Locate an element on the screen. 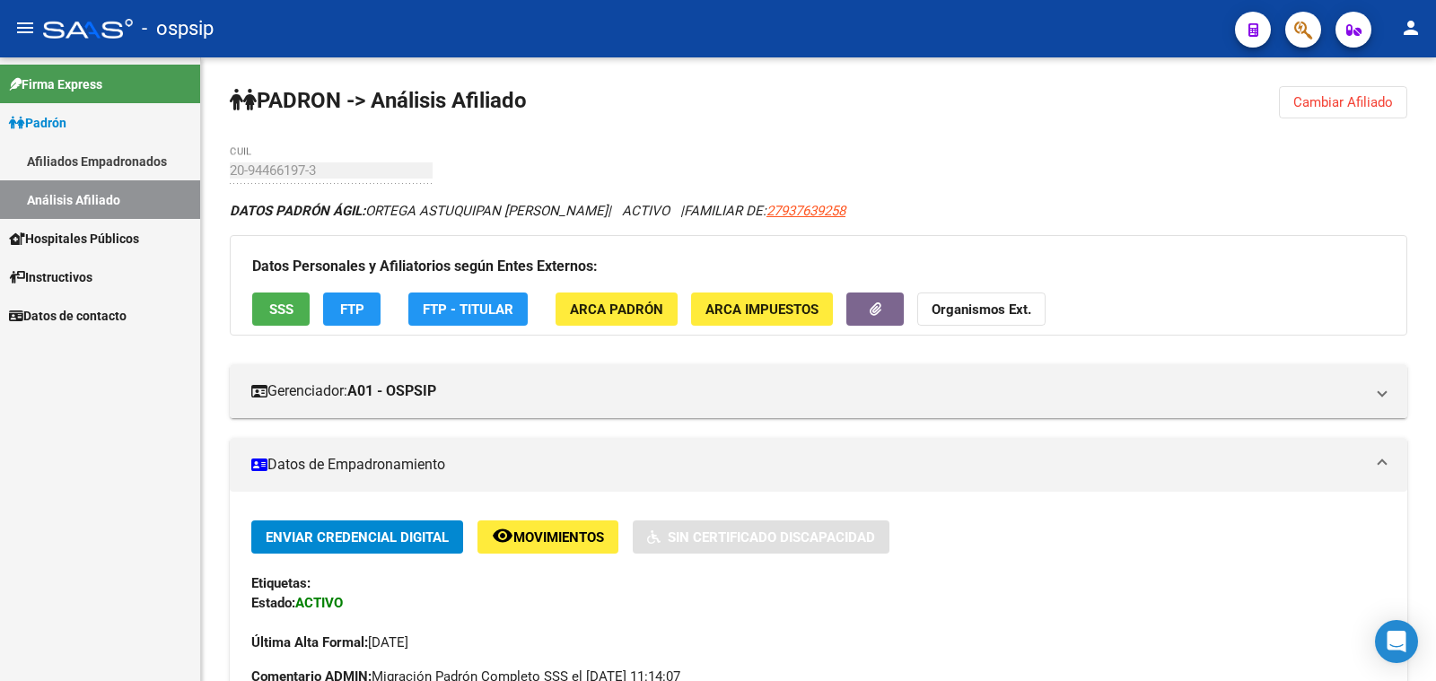 The width and height of the screenshot is (1436, 681). strong: Etiquetas: is located at coordinates (281, 583).